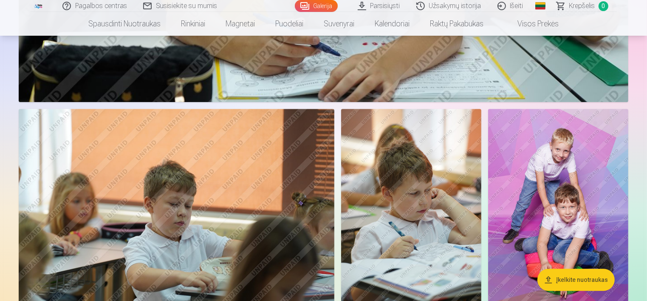 This screenshot has height=301, width=647. I want to click on a: Rinkiniai, so click(193, 24).